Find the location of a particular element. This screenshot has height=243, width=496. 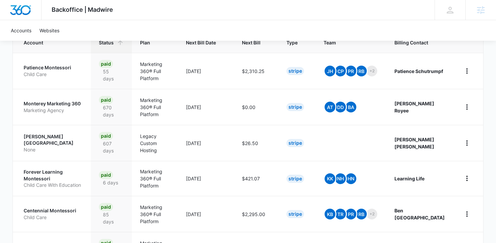

p: 6 days is located at coordinates (110, 183).